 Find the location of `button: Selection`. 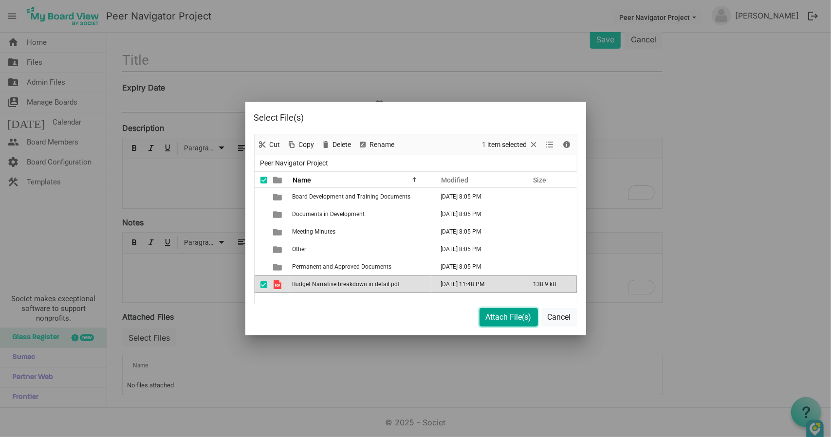

button: Selection is located at coordinates (510, 145).